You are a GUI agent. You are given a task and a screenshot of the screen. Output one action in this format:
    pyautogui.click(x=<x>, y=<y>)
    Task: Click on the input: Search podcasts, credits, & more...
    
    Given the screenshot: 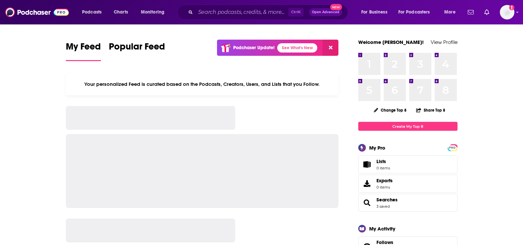 What is the action you would take?
    pyautogui.click(x=242, y=12)
    